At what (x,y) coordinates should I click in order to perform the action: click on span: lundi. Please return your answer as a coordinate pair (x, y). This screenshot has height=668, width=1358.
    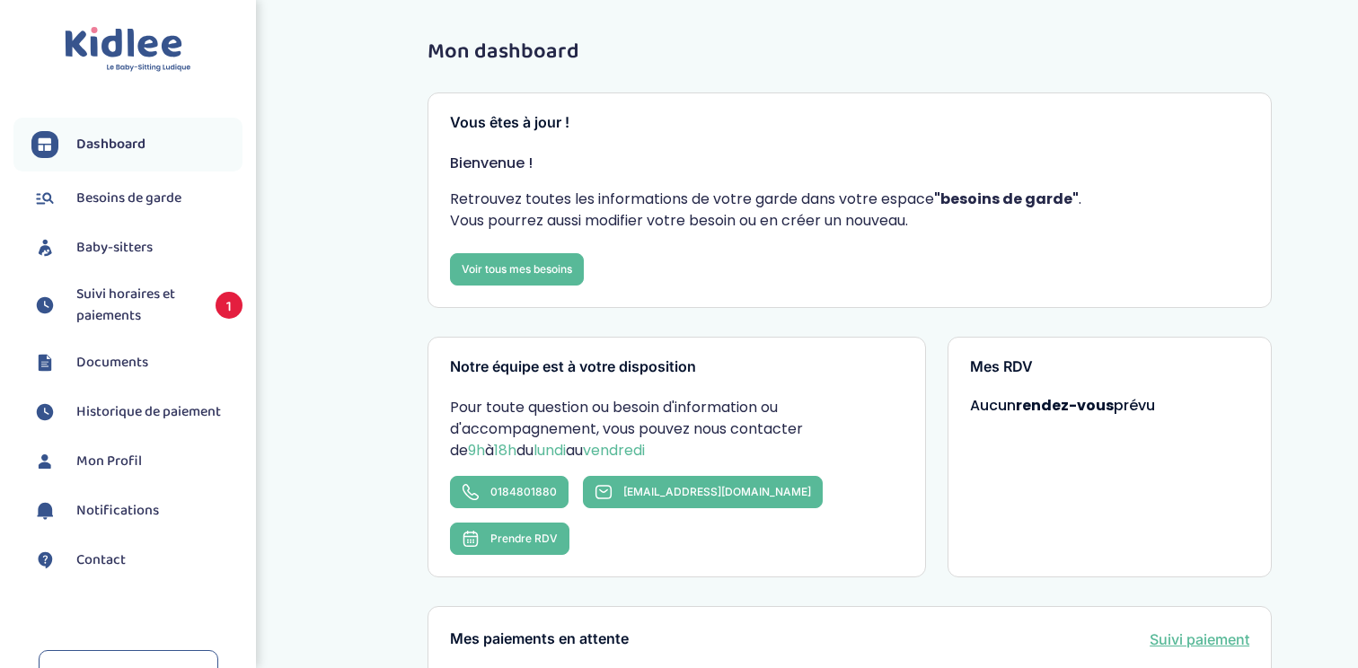
    Looking at the image, I should click on (550, 450).